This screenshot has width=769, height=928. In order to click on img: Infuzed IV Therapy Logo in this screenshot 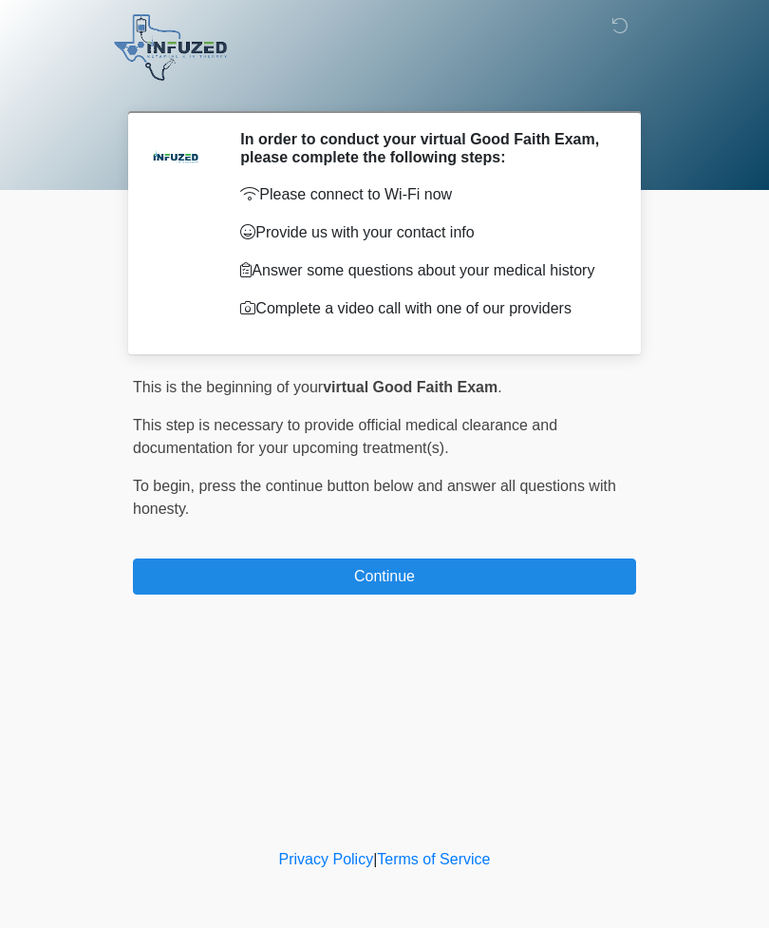, I will do `click(170, 47)`.